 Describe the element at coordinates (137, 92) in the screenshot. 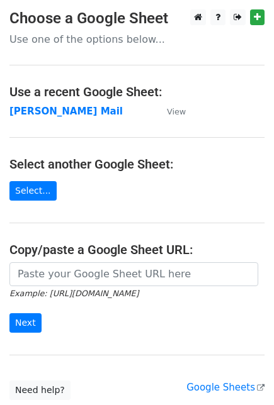

I see `h4: Use a recent Google Sheet:` at that location.